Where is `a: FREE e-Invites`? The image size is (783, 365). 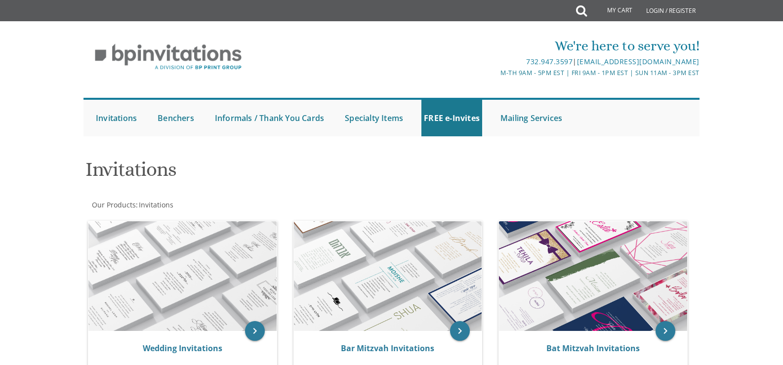 a: FREE e-Invites is located at coordinates (451, 118).